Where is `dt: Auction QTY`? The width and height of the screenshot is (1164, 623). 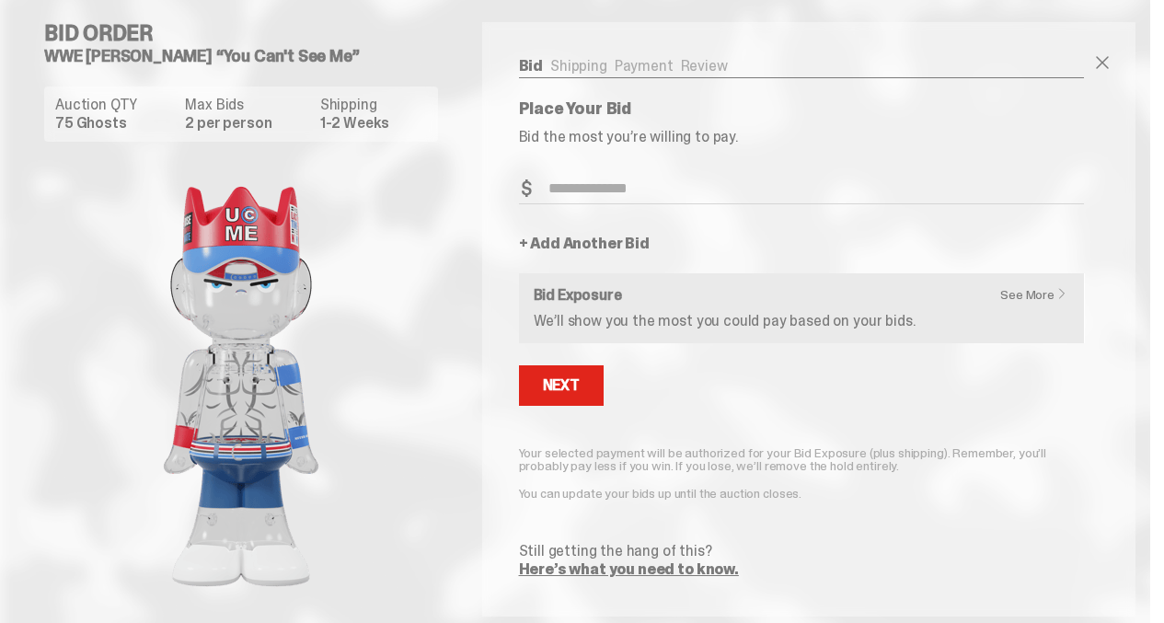
dt: Auction QTY is located at coordinates (114, 105).